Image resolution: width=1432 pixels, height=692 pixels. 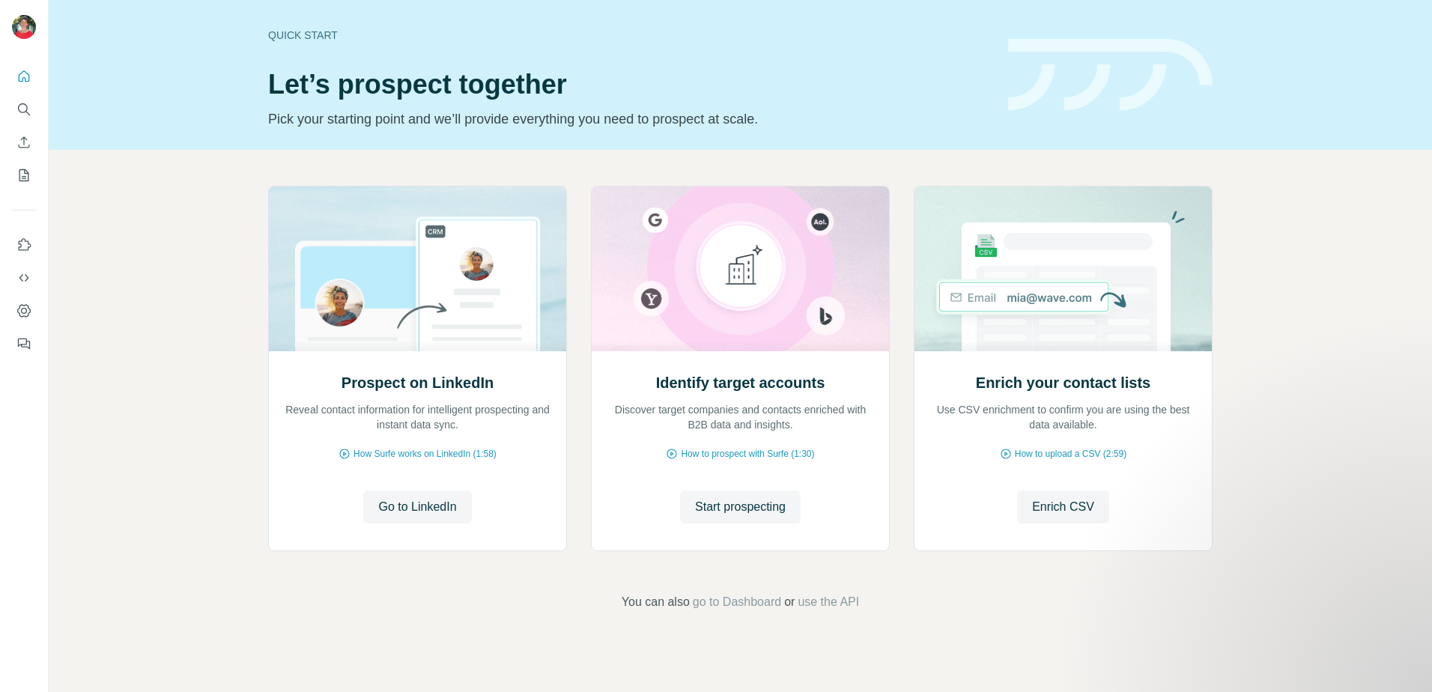 I want to click on span: Go to LinkedIn, so click(x=417, y=507).